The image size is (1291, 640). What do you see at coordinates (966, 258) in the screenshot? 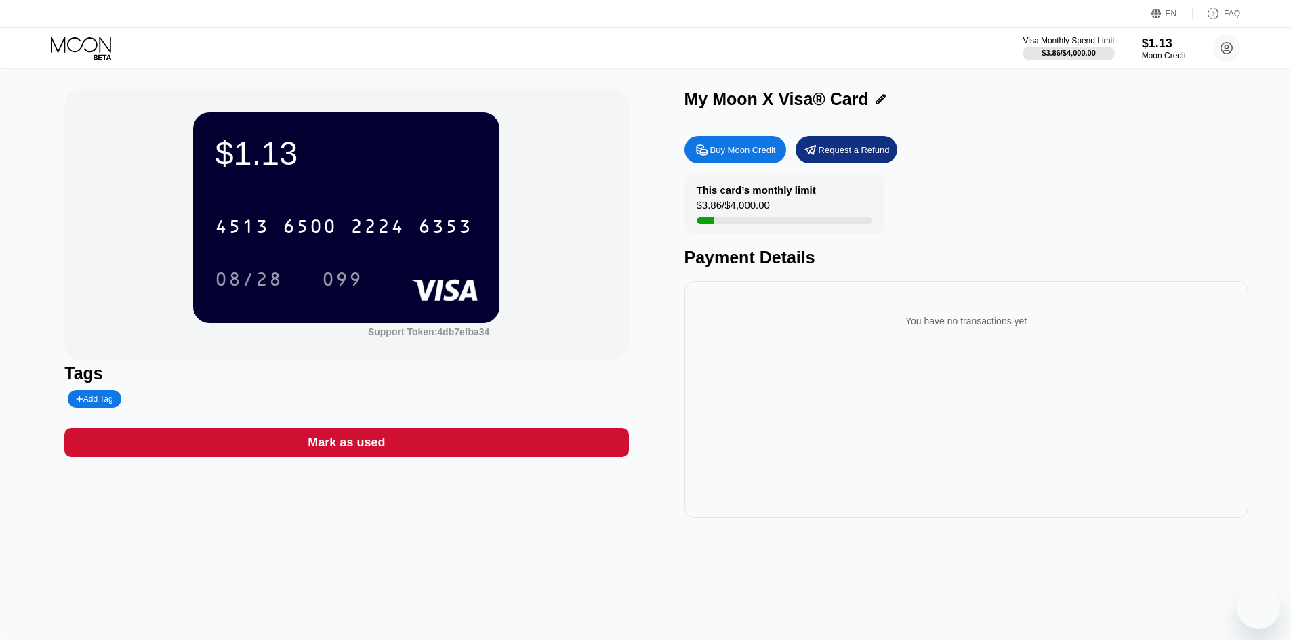
I see `div: Payment Details` at bounding box center [966, 258].